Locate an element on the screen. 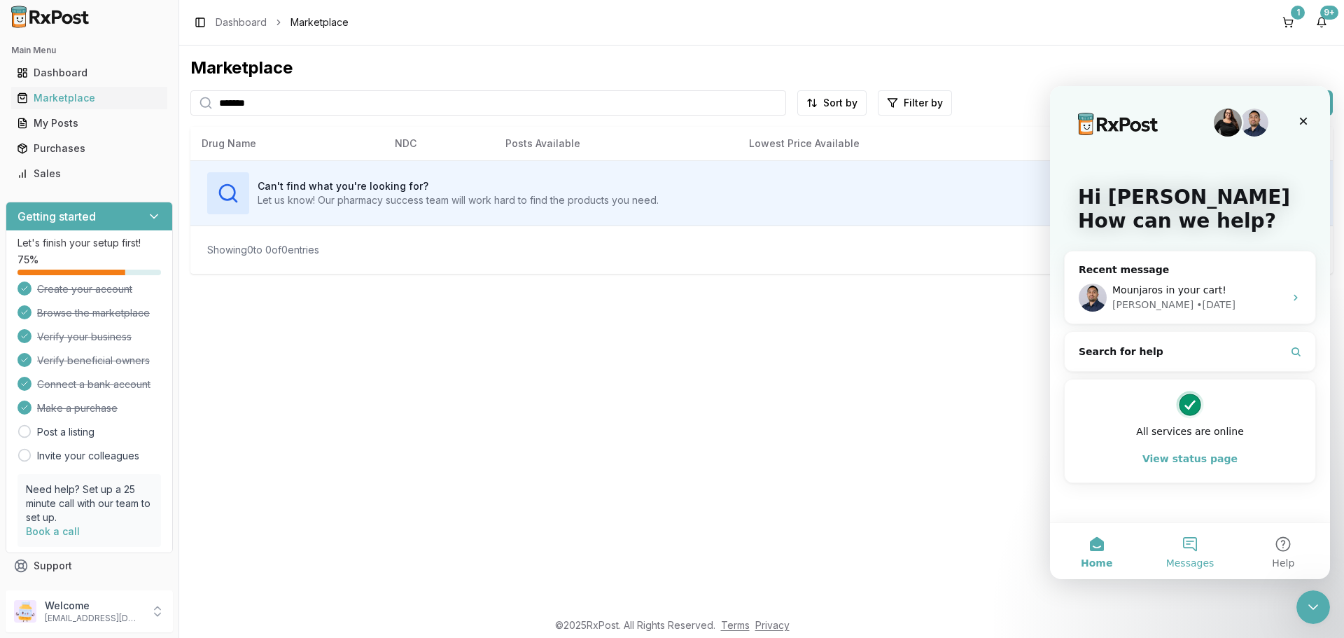 The width and height of the screenshot is (1344, 638). a: Sales is located at coordinates (89, 174).